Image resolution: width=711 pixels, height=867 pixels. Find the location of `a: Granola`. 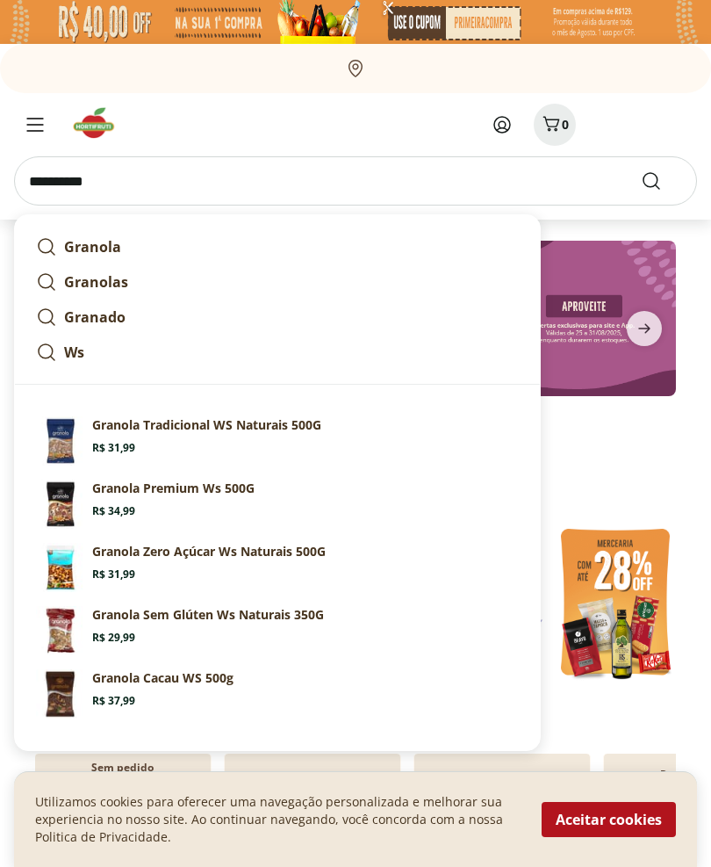

a: Granola is located at coordinates (277, 247).